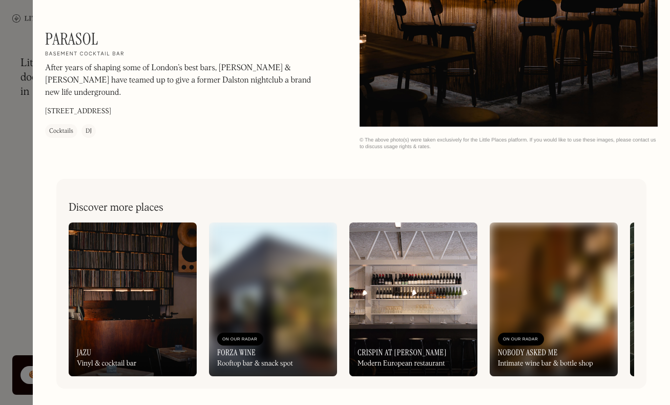  Describe the element at coordinates (255, 363) in the screenshot. I see `div: Rooftop bar & snack spot` at that location.